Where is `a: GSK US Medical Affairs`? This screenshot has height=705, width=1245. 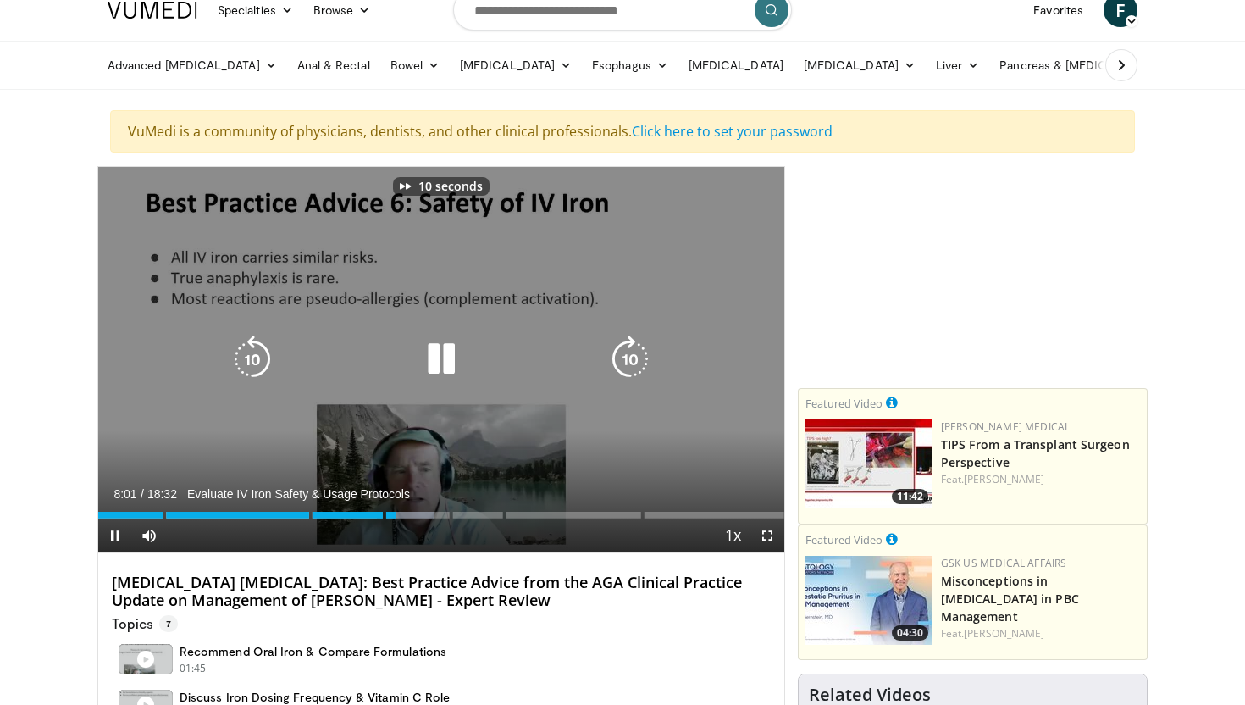
a: GSK US Medical Affairs is located at coordinates (1004, 563).